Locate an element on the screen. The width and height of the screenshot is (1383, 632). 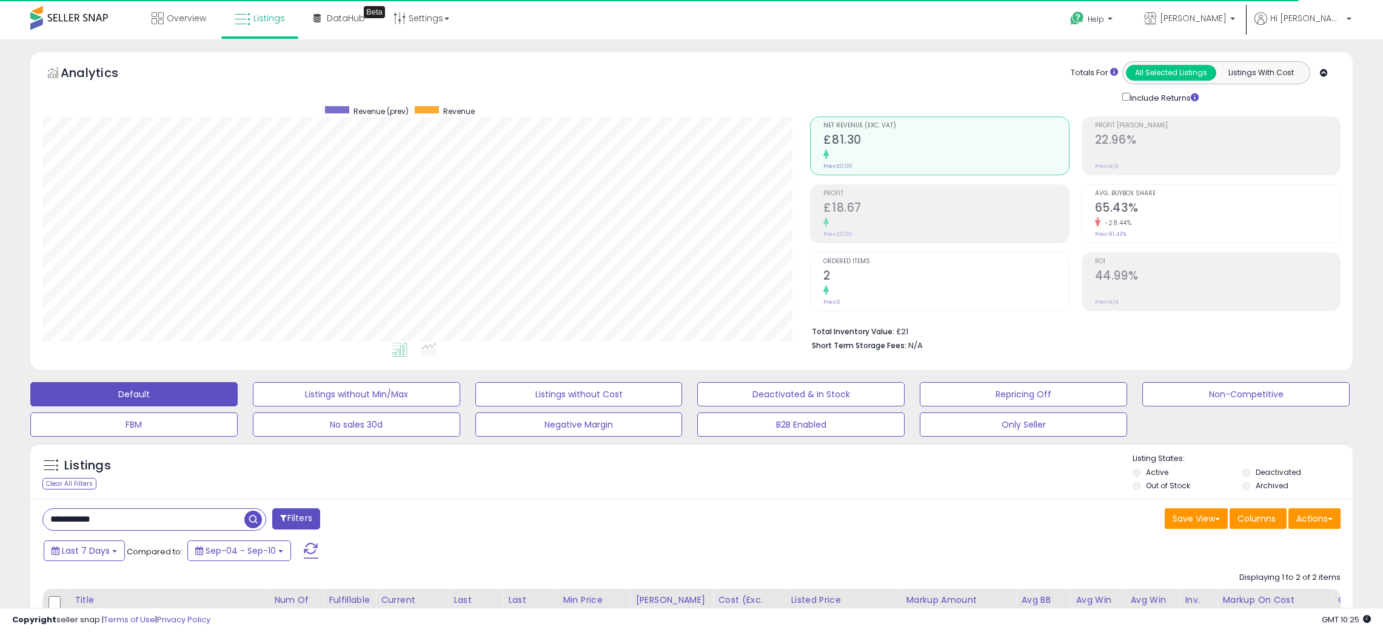
b: Total Inventory Value: is located at coordinates (853, 331).